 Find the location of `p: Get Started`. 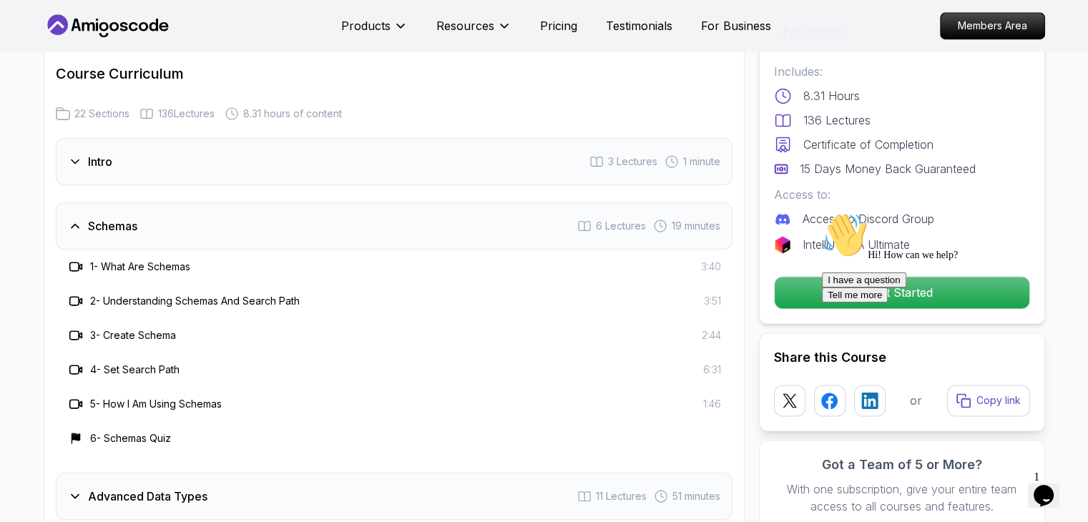

p: Get Started is located at coordinates (902, 293).